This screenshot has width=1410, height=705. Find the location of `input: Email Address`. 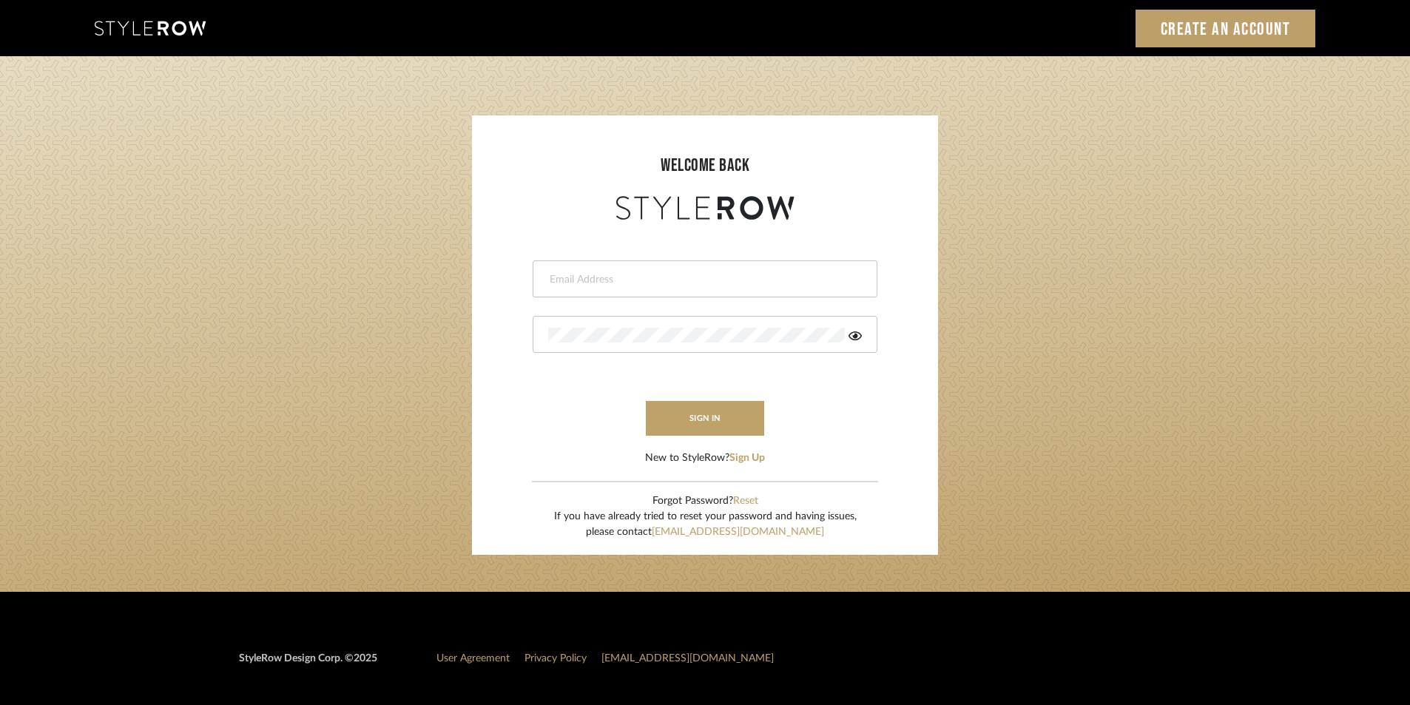

input: Email Address is located at coordinates (703, 280).